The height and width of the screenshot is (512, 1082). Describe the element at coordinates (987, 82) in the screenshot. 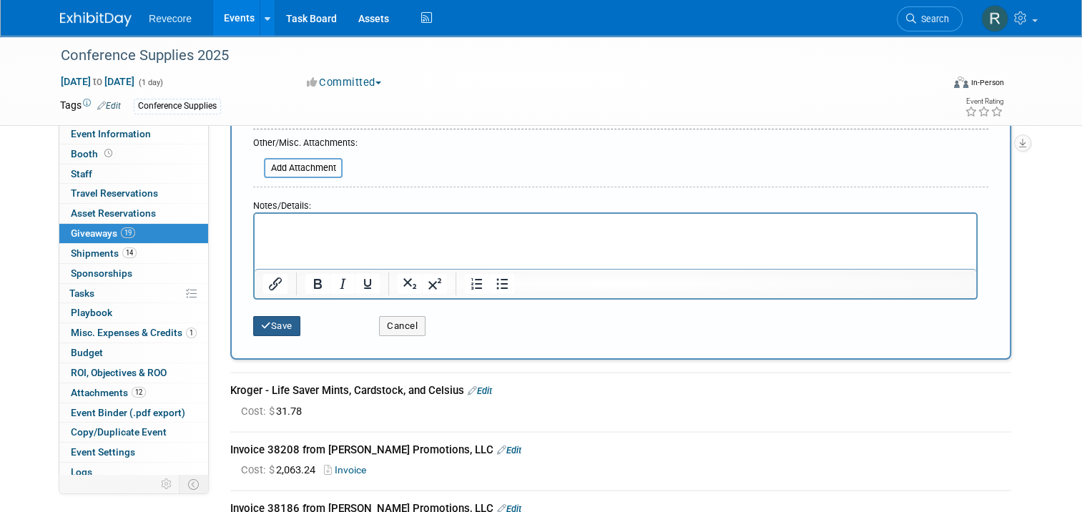

I see `div: In-Person` at that location.